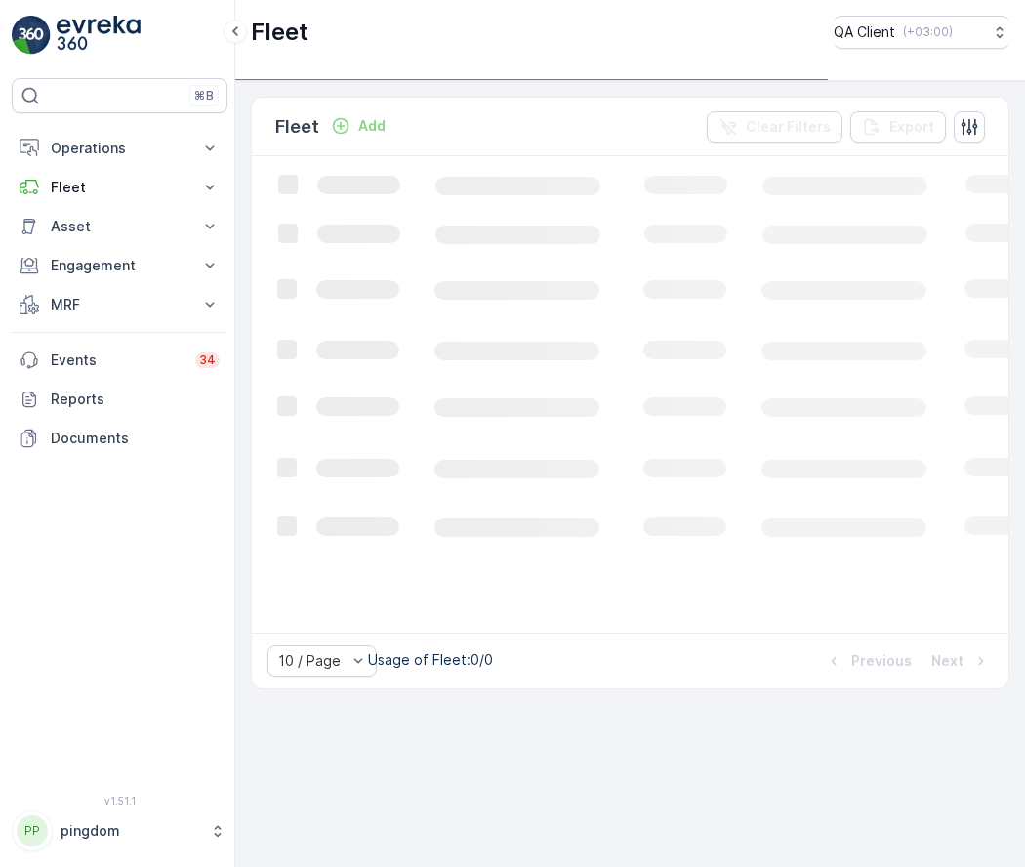 This screenshot has width=1025, height=867. I want to click on div: PP, so click(32, 831).